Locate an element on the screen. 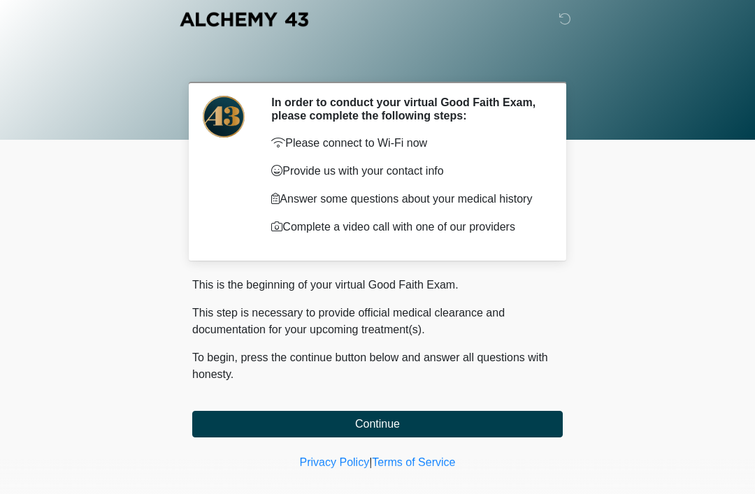 The height and width of the screenshot is (494, 755). img: Agent Avatar is located at coordinates (224, 117).